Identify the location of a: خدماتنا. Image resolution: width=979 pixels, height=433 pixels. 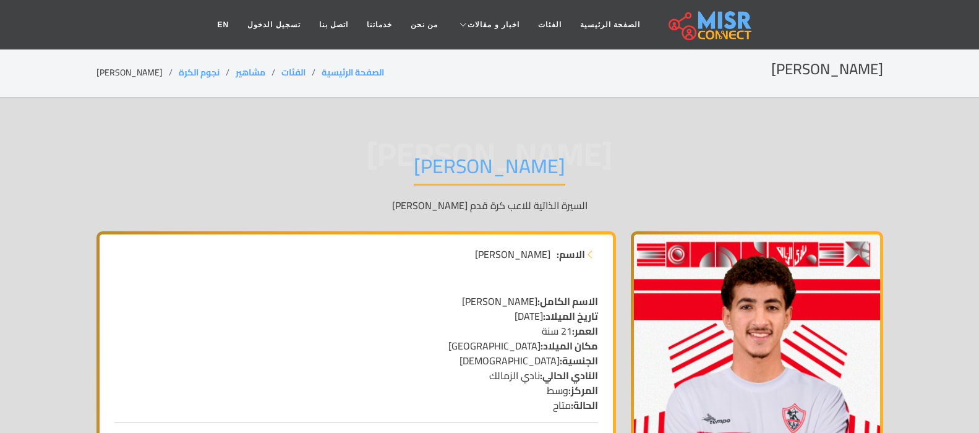
(379, 25).